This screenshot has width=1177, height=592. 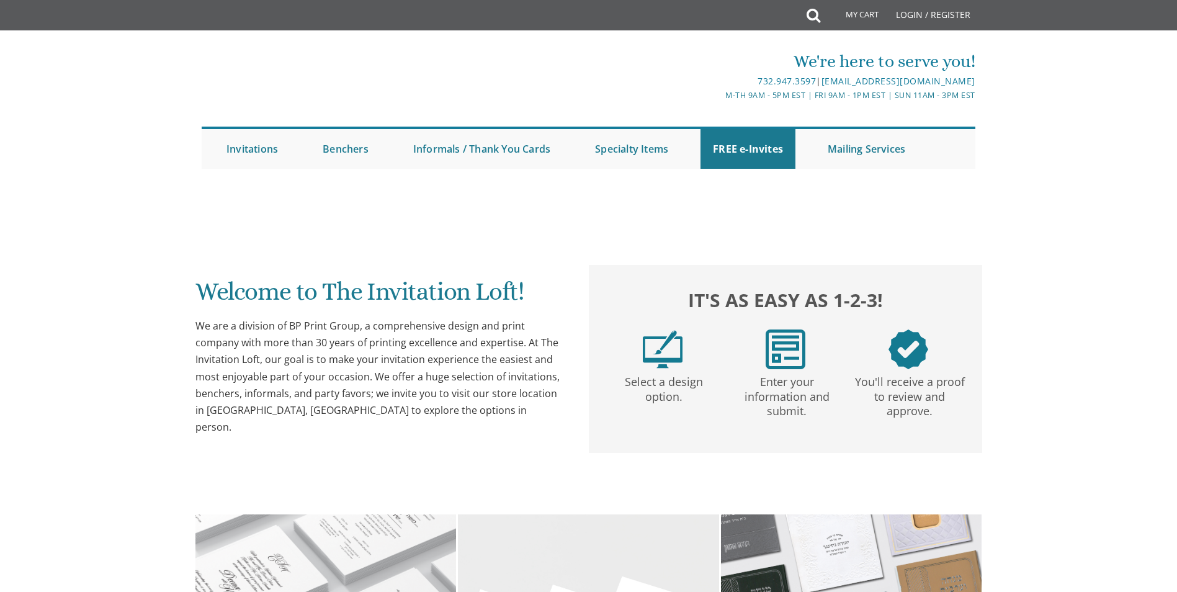 I want to click on a: FREE e-Invites, so click(x=748, y=149).